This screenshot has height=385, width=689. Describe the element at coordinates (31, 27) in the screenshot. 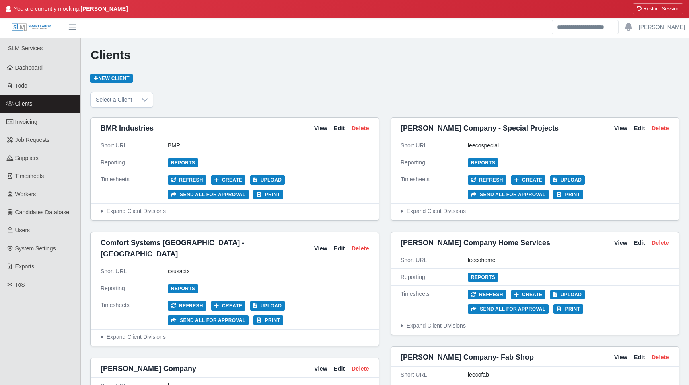

I see `img: SLM Logo` at that location.